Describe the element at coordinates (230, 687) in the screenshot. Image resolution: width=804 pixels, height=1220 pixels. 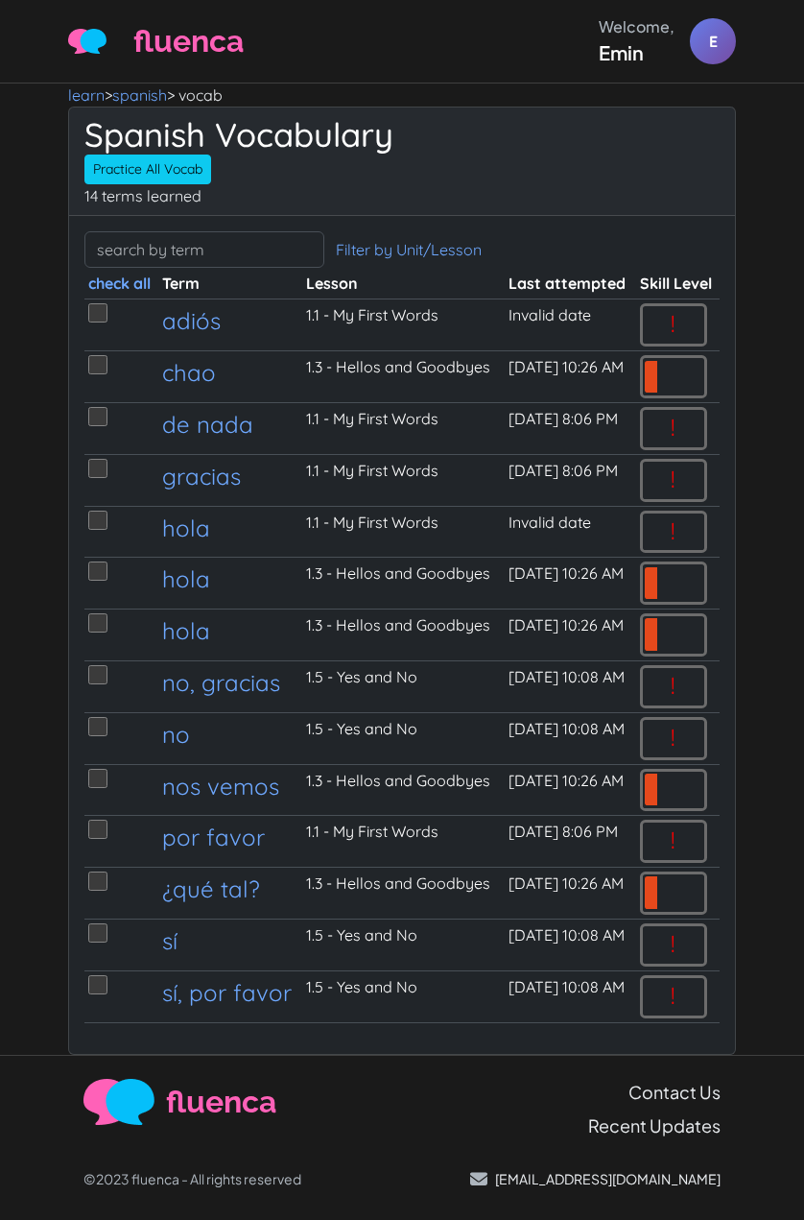
I see `td: no gracias` at that location.